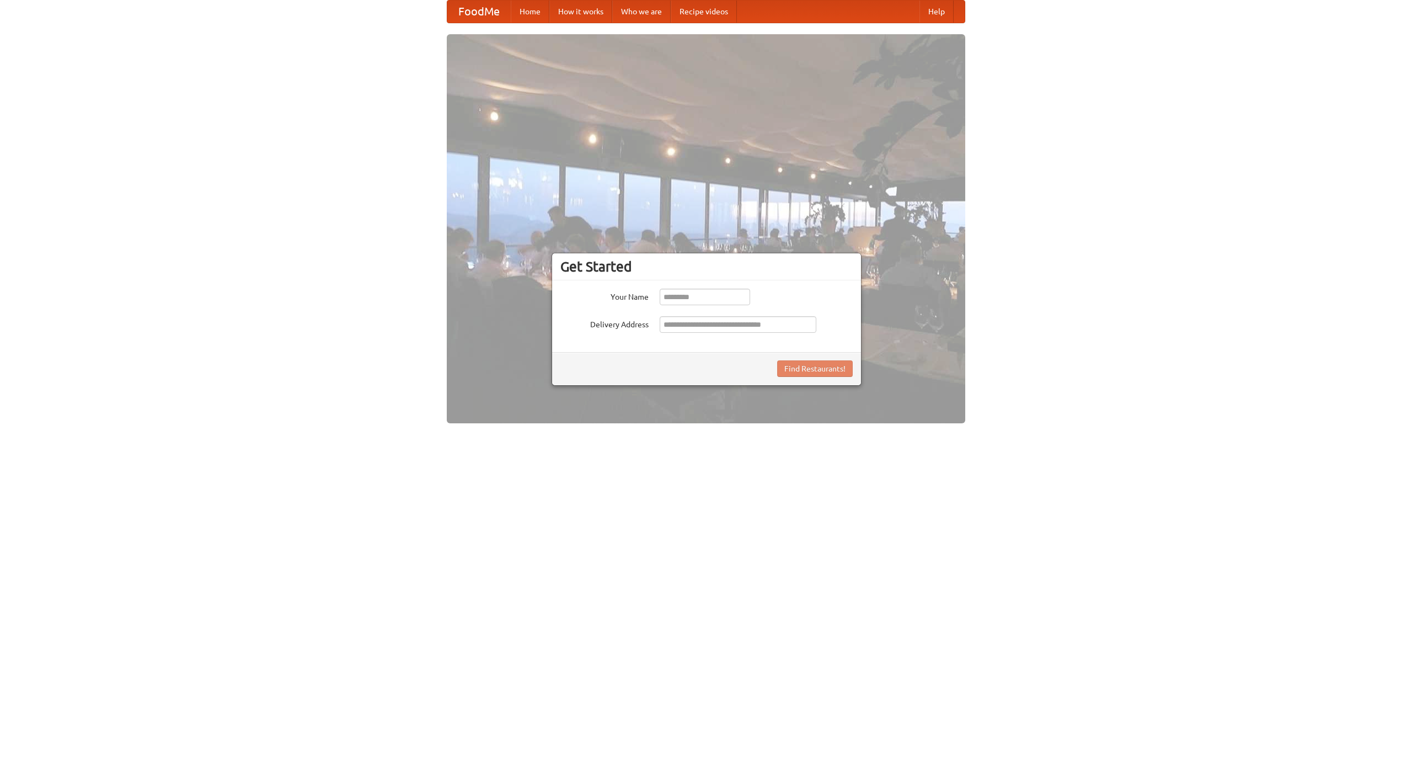 This screenshot has height=781, width=1412. Describe the element at coordinates (704, 12) in the screenshot. I see `a: Recipe videos` at that location.